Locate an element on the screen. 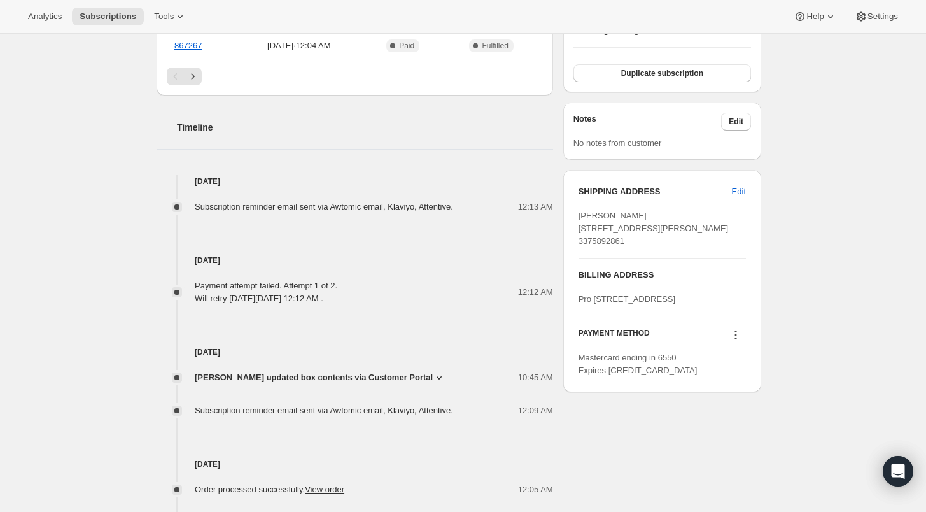  button: Next is located at coordinates (193, 76).